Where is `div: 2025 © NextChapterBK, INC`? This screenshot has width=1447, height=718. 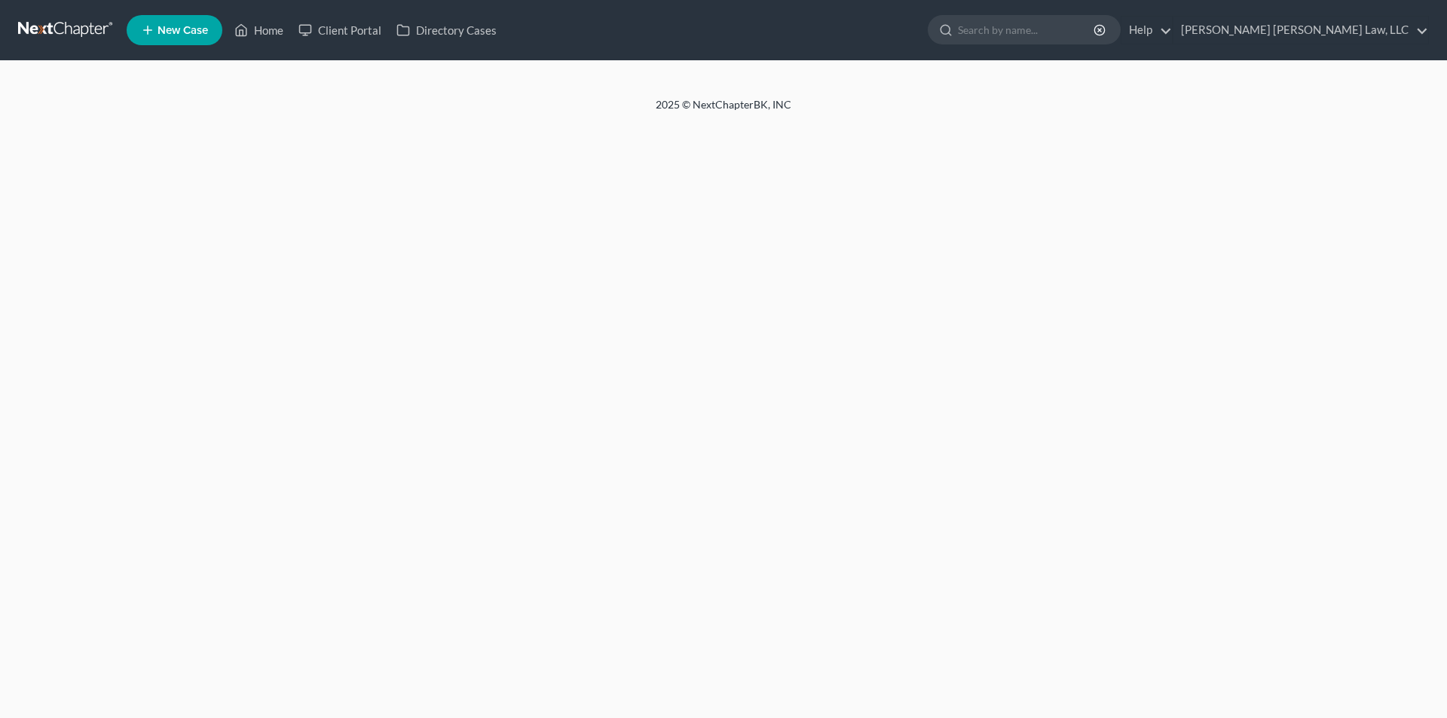 div: 2025 © NextChapterBK, INC is located at coordinates (724, 111).